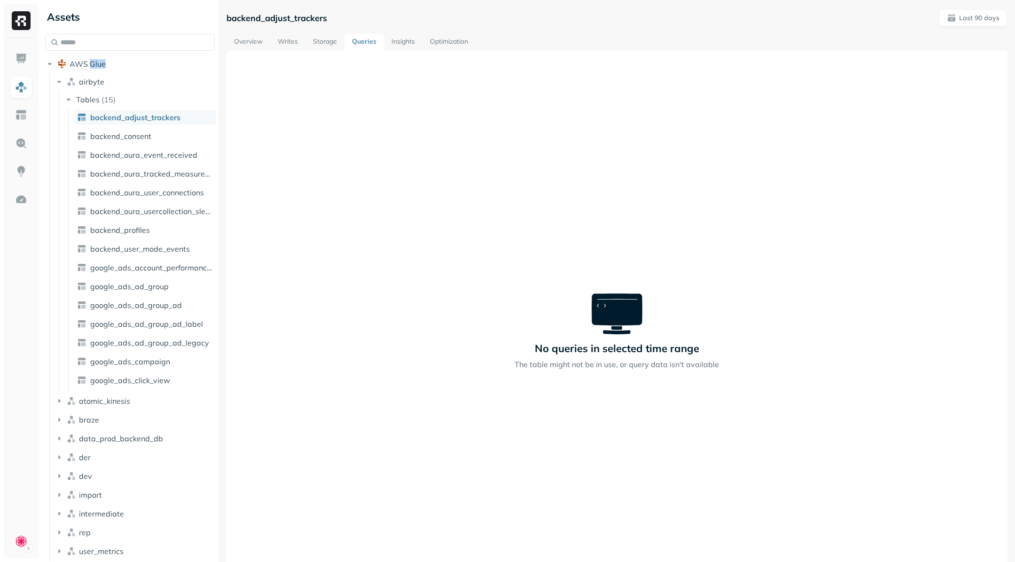 This screenshot has width=1015, height=562. Describe the element at coordinates (92, 82) in the screenshot. I see `span: airbyte` at that location.